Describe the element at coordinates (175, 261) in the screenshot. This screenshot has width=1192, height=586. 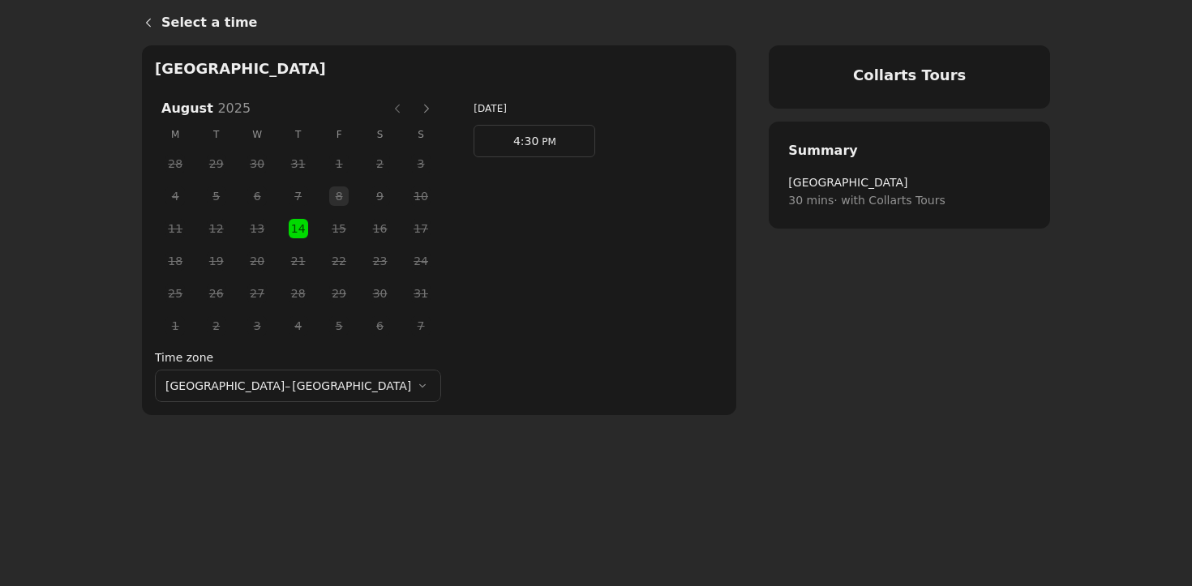
I see `button: Monday, 18 August 2025` at that location.